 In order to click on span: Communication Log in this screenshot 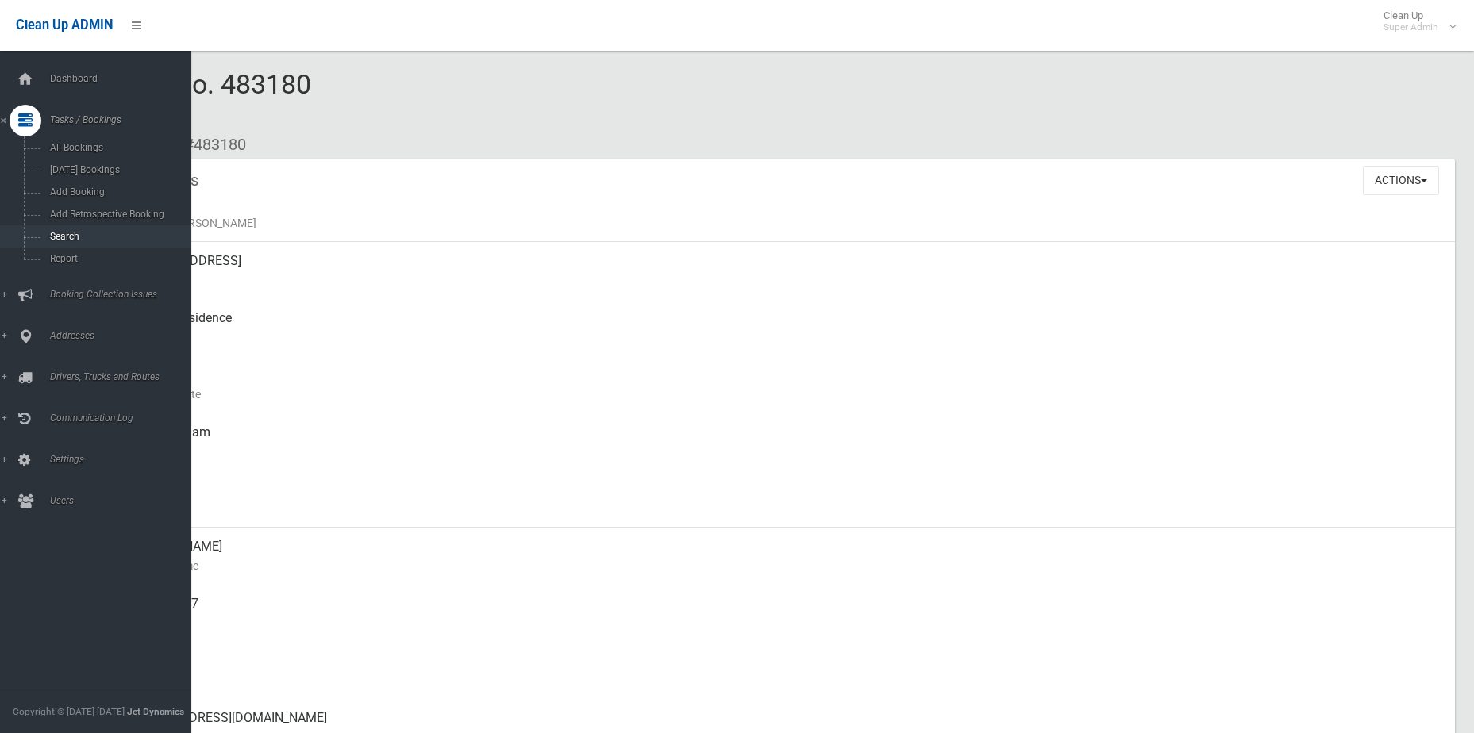, I will do `click(124, 418)`.